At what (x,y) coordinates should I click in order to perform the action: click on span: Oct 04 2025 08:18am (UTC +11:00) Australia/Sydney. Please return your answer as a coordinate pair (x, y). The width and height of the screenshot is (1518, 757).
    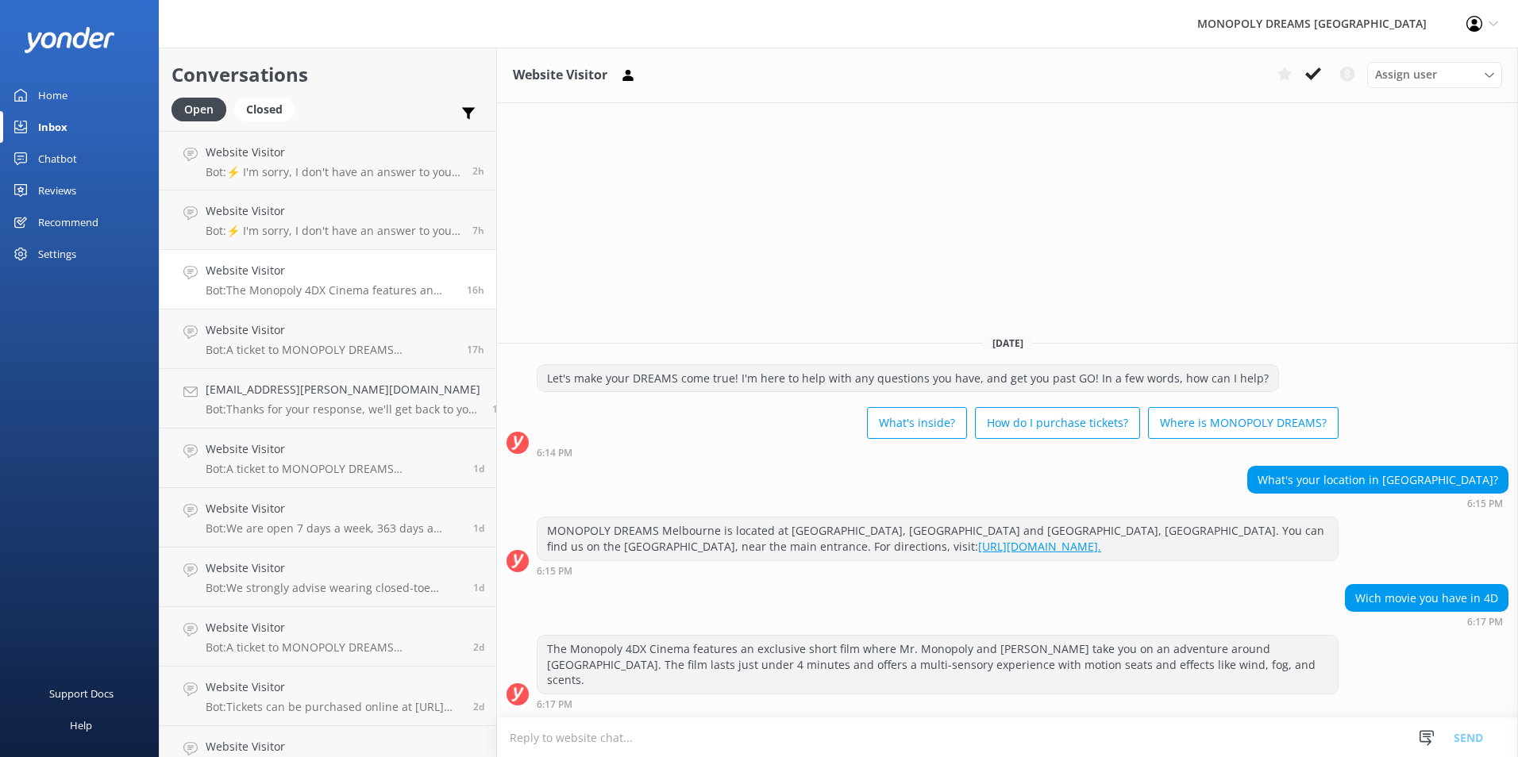
    Looking at the image, I should click on (479, 647).